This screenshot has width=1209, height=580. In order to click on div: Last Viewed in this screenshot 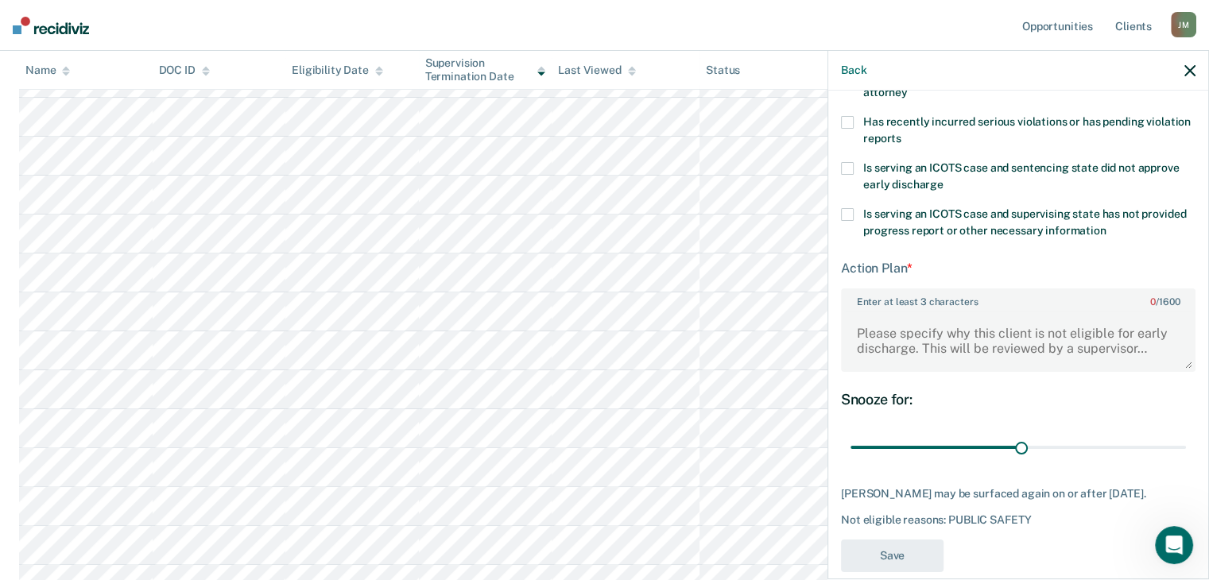, I will do `click(596, 70)`.